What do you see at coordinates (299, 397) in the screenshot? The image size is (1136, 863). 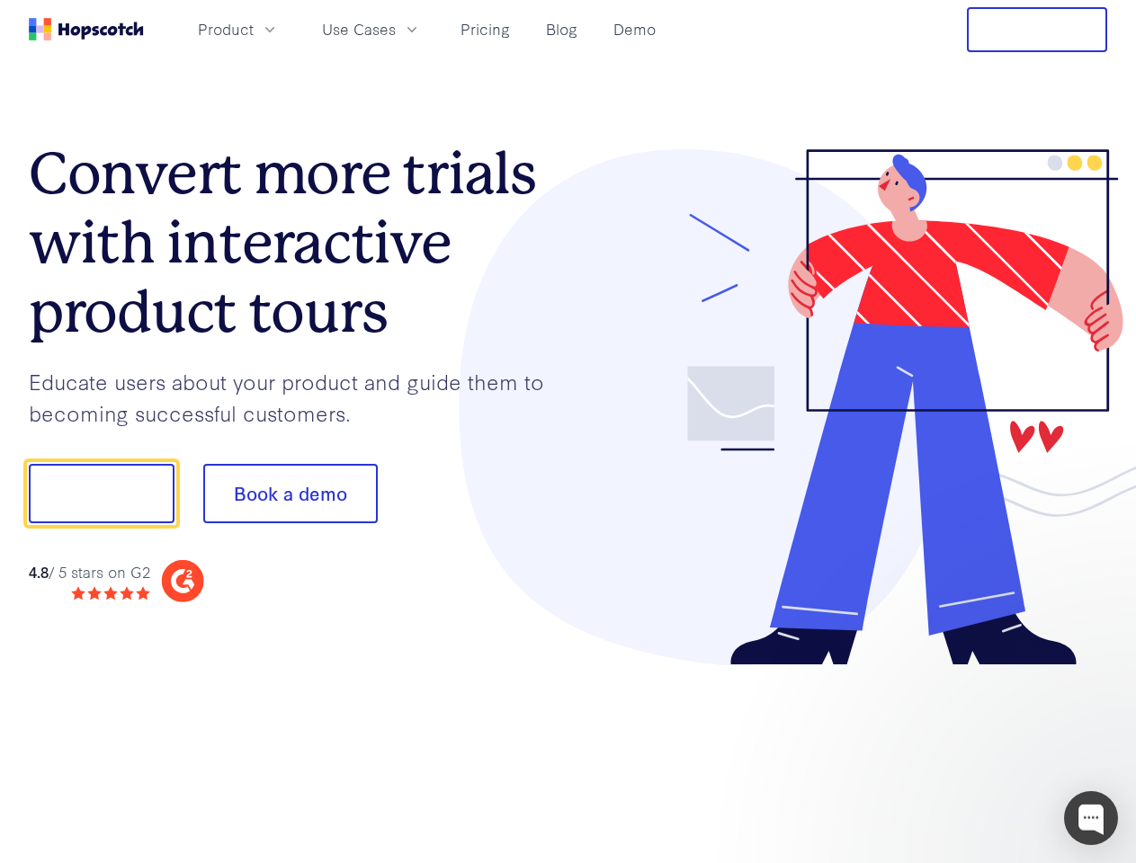 I see `p: Educate users about your product and guide them to becoming successful customers.` at bounding box center [299, 397].